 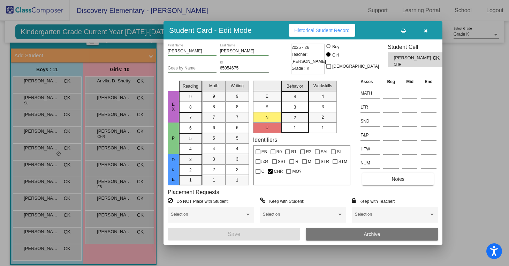 I want to click on label: Placement Requests, so click(x=194, y=192).